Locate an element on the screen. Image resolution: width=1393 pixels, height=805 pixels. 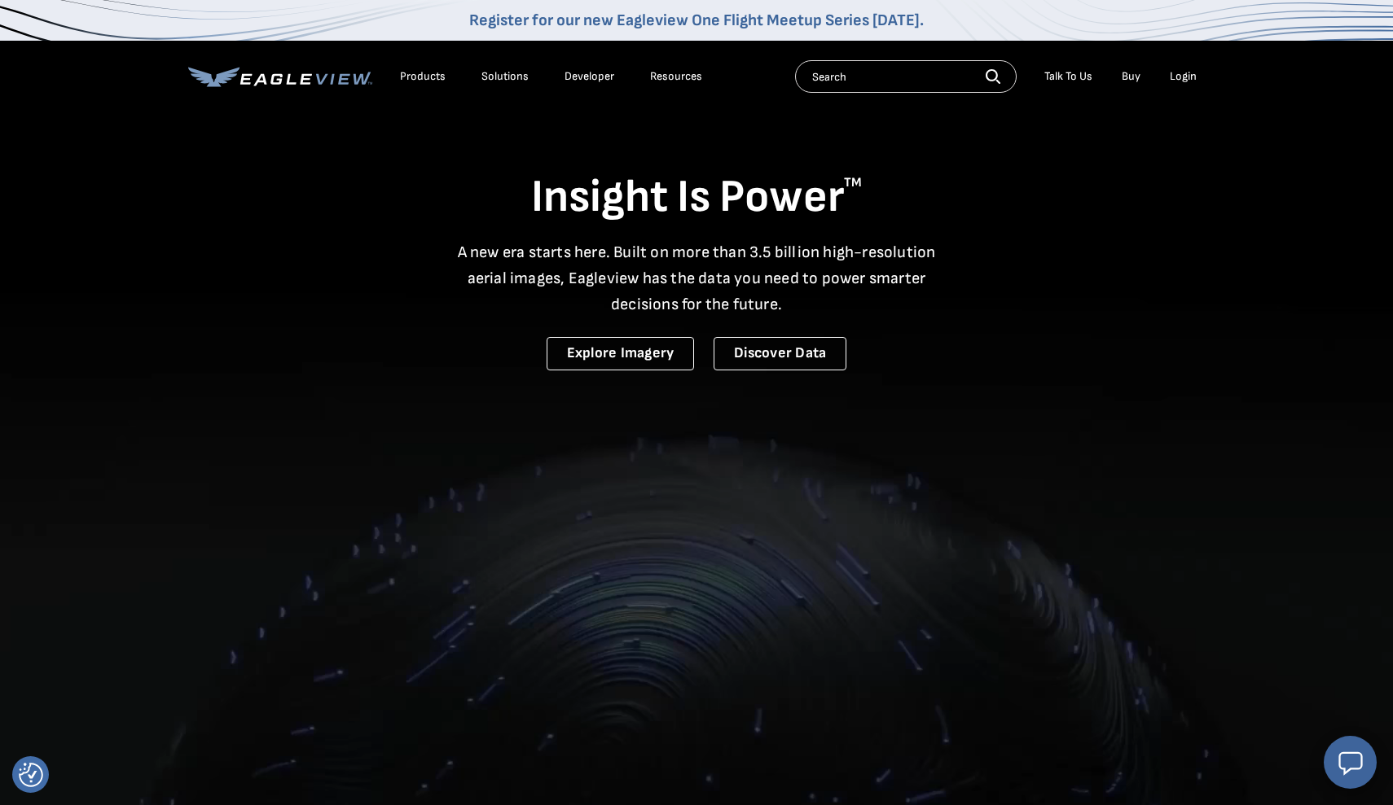
a: Developer is located at coordinates (589, 77).